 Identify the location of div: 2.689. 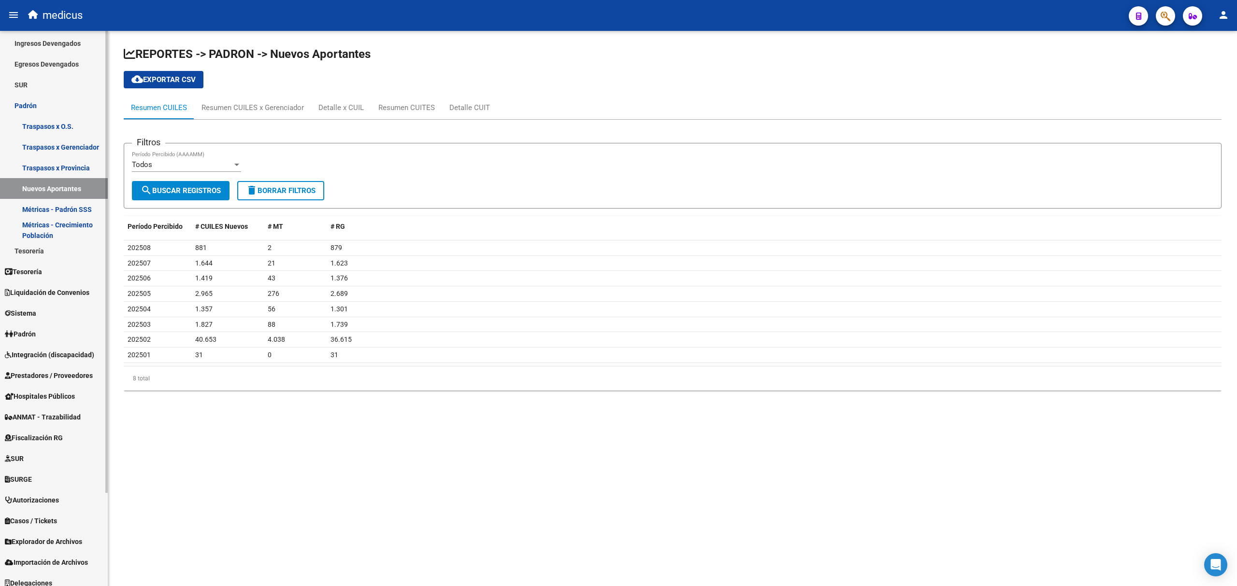
(774, 294).